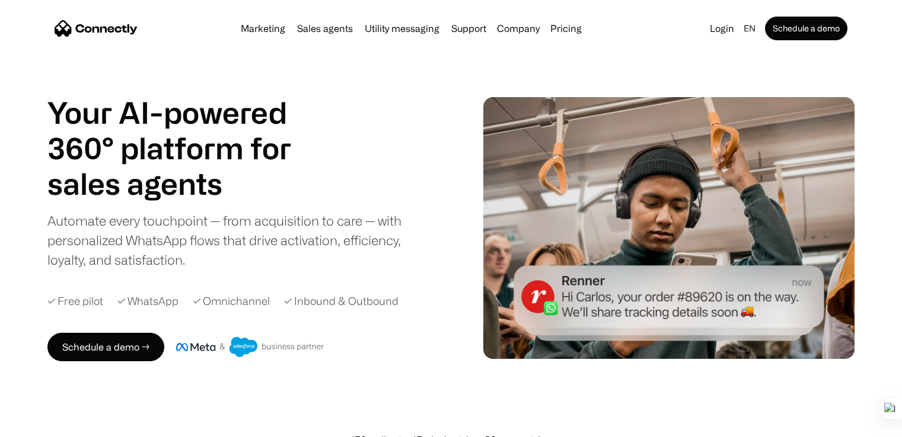 The image size is (902, 437). I want to click on div: ✓ Inbound & Outbound, so click(341, 301).